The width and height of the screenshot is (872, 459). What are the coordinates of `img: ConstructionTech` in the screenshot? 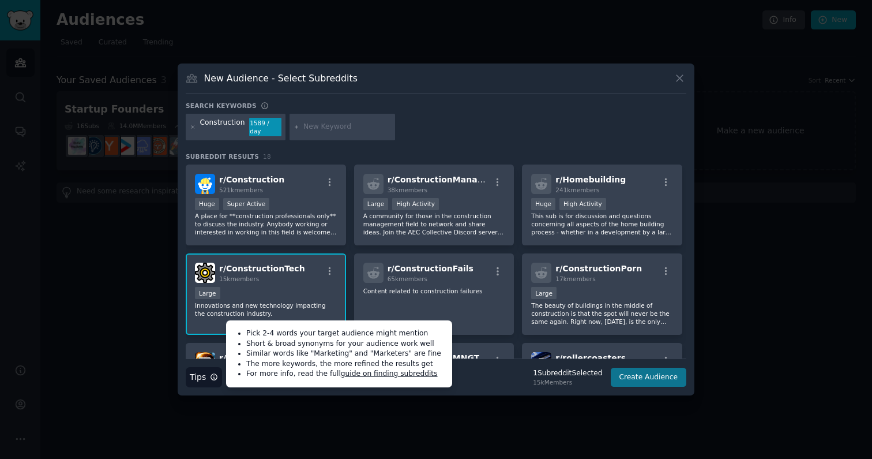 It's located at (205, 272).